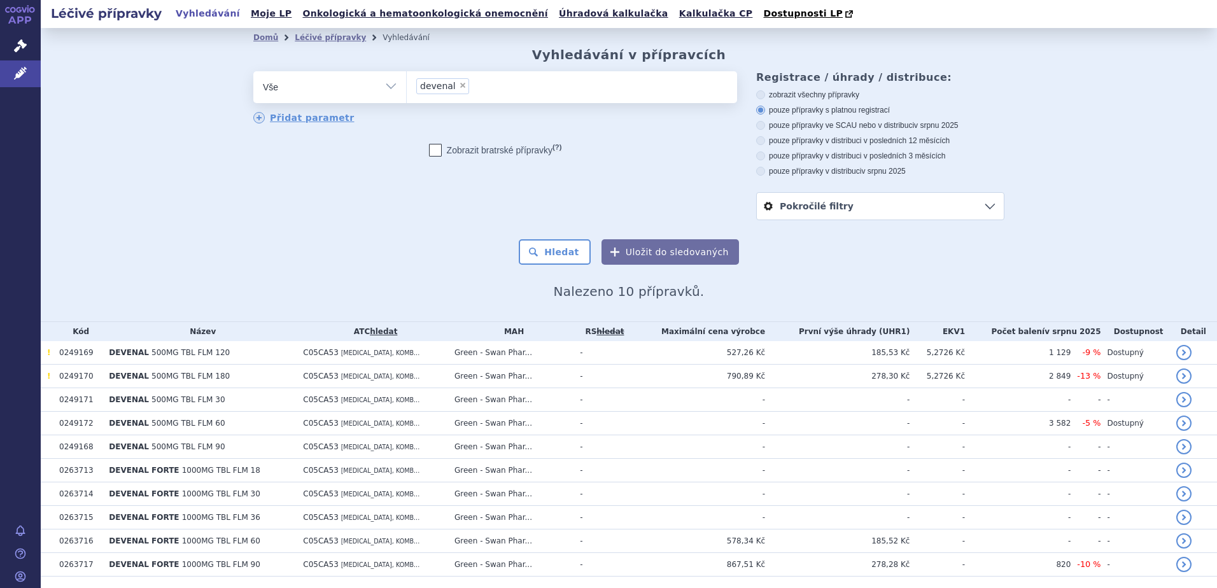  Describe the element at coordinates (221, 494) in the screenshot. I see `span: 1000MG TBL FLM 30` at that location.